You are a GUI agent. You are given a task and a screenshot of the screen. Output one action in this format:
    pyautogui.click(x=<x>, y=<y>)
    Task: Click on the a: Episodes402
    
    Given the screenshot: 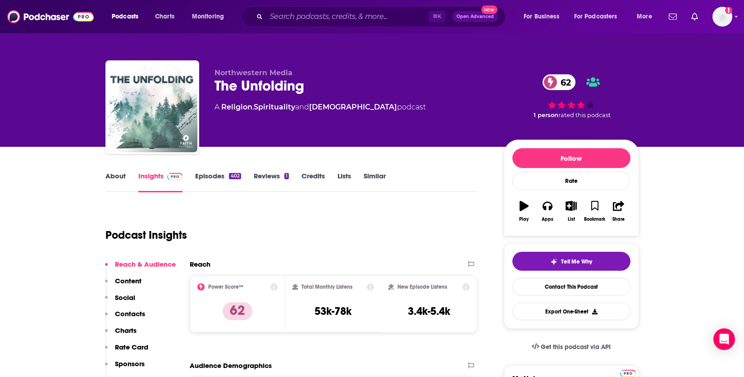 What is the action you would take?
    pyautogui.click(x=218, y=182)
    